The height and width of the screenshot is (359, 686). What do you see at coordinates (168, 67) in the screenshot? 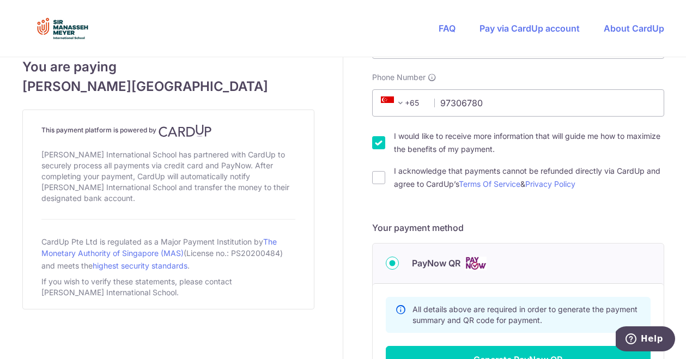
I see `span: You are paying` at bounding box center [168, 67].